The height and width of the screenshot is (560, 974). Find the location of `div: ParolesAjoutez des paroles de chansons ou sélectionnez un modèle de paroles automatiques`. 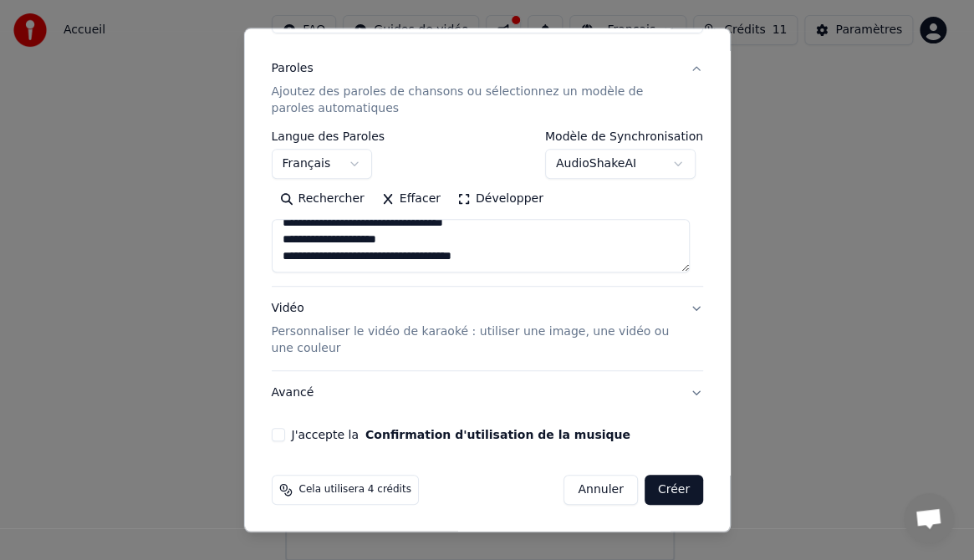

div: ParolesAjoutez des paroles de chansons ou sélectionnez un modèle de paroles automatiques is located at coordinates (486, 208).